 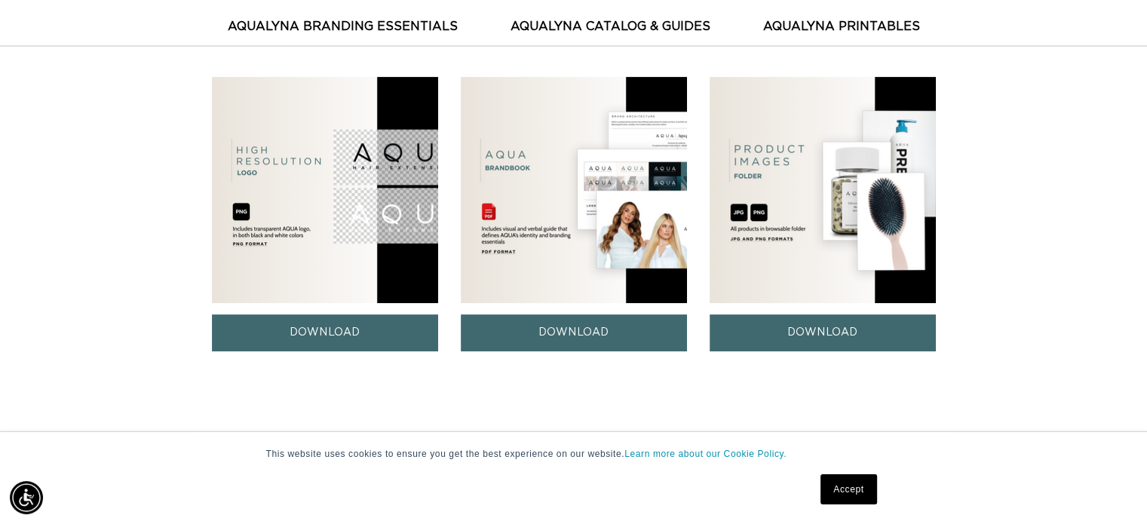 I want to click on a: Accept, so click(x=848, y=489).